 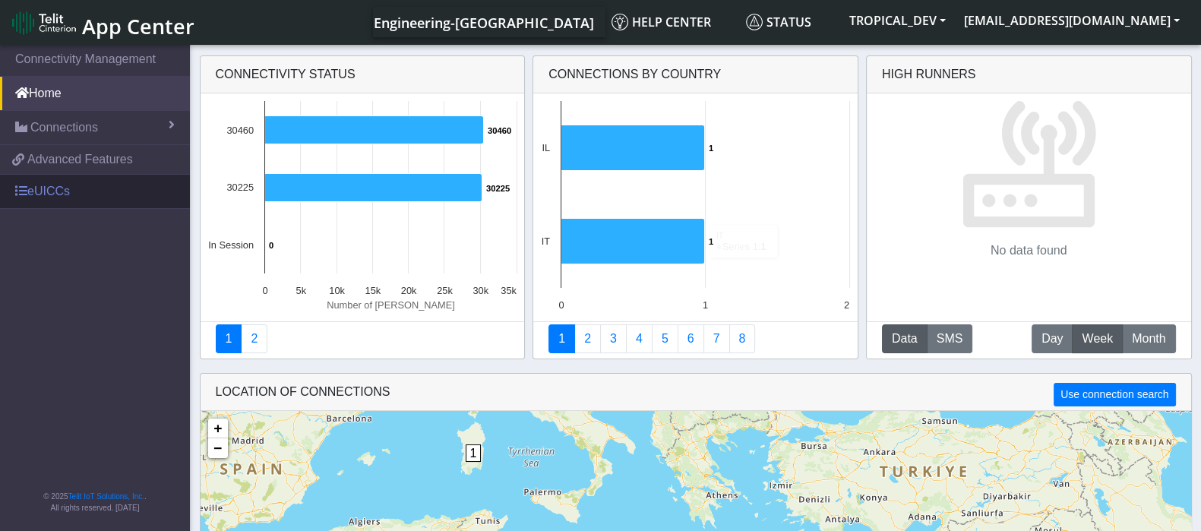 What do you see at coordinates (218, 448) in the screenshot?
I see `a: Zoom out` at bounding box center [218, 448].